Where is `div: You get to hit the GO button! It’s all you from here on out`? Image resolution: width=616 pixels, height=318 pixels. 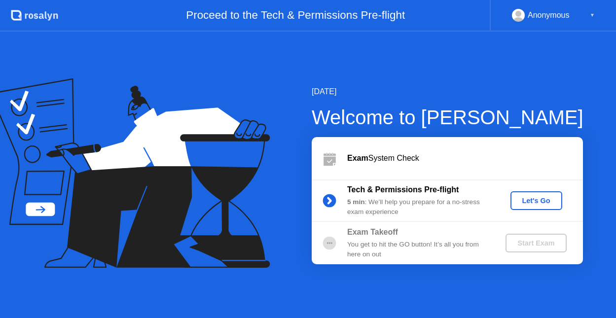 div: You get to hit the GO button! It’s all you from here on out is located at coordinates (418, 250).